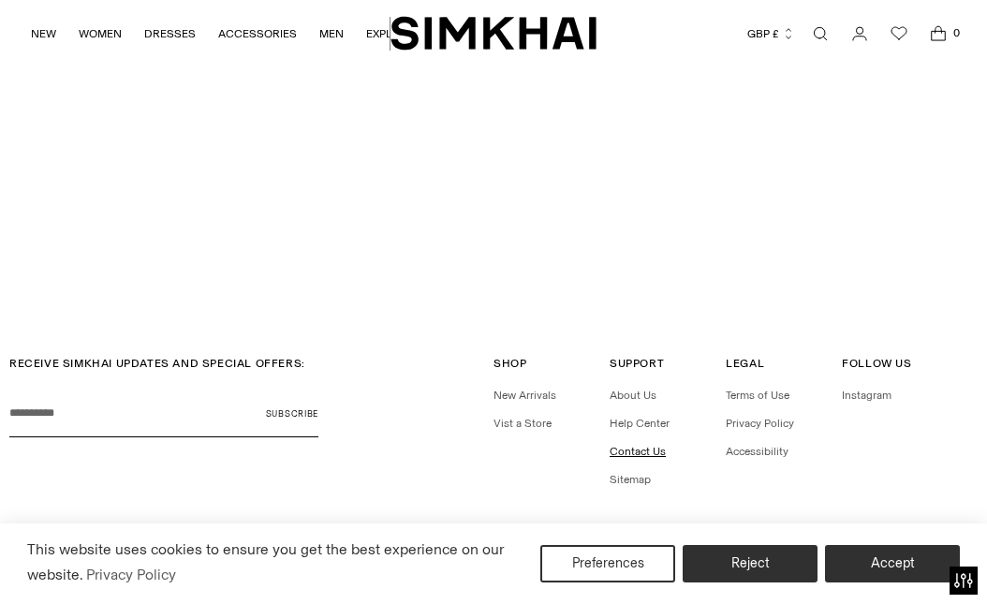 The image size is (987, 604). I want to click on a: Privacy Policy, so click(759, 423).